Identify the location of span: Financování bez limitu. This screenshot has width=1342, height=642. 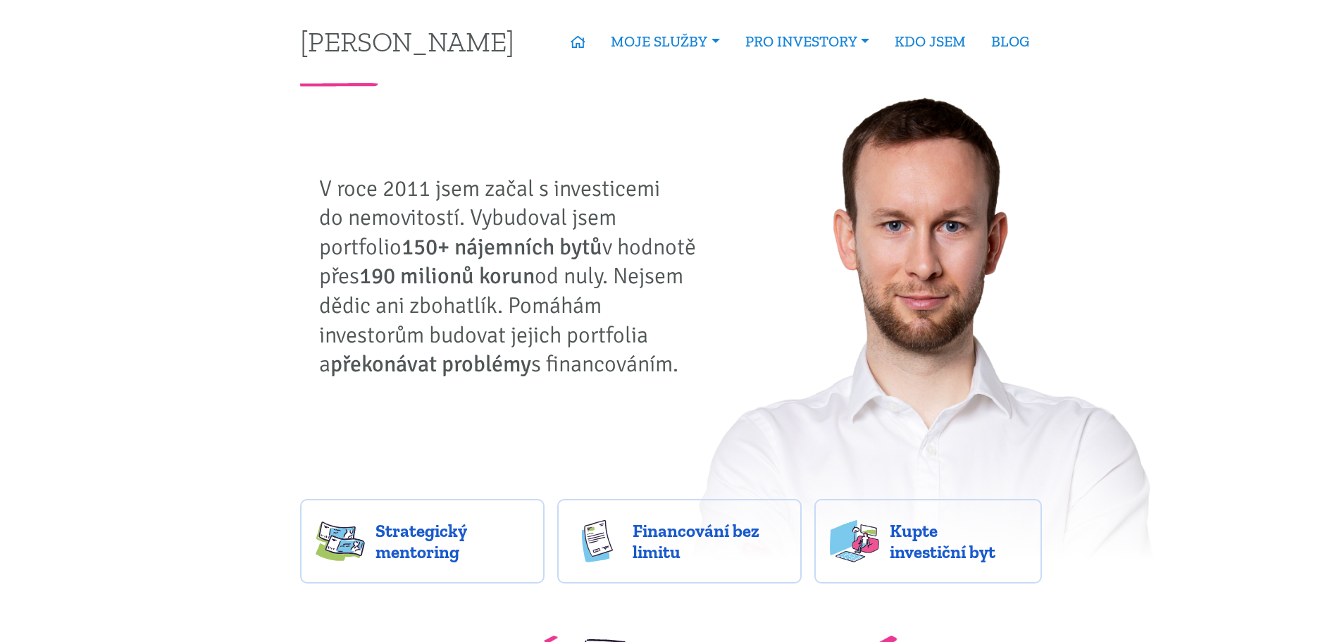
(709, 541).